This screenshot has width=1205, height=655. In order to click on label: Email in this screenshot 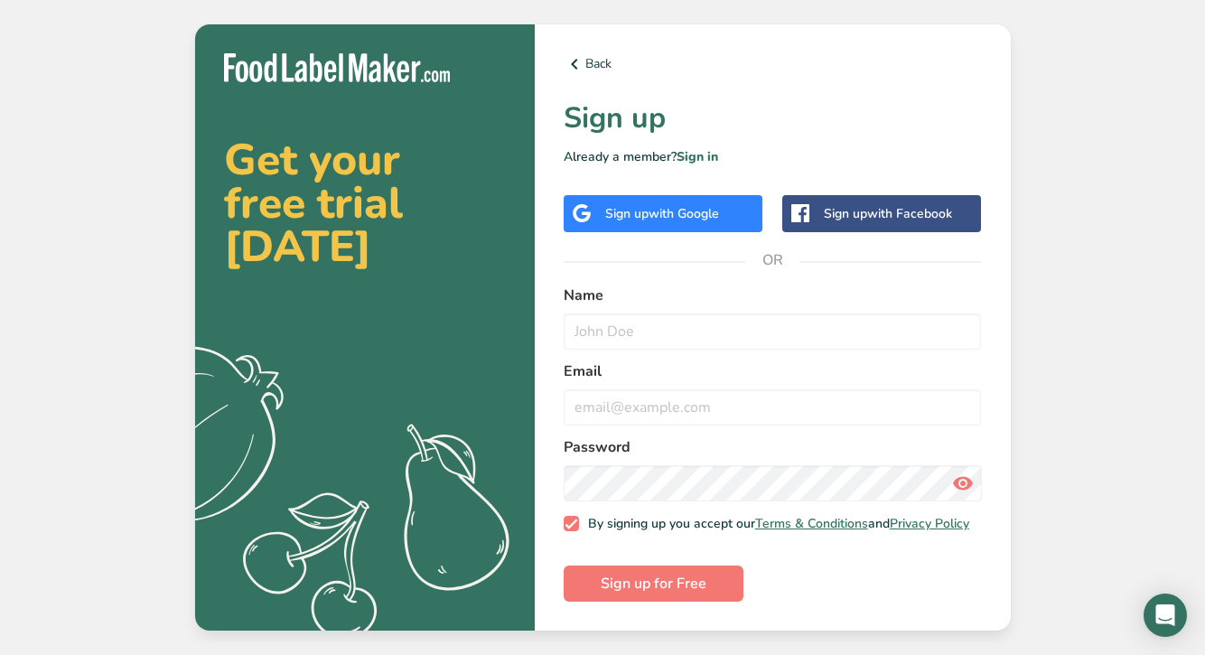, I will do `click(772, 371)`.